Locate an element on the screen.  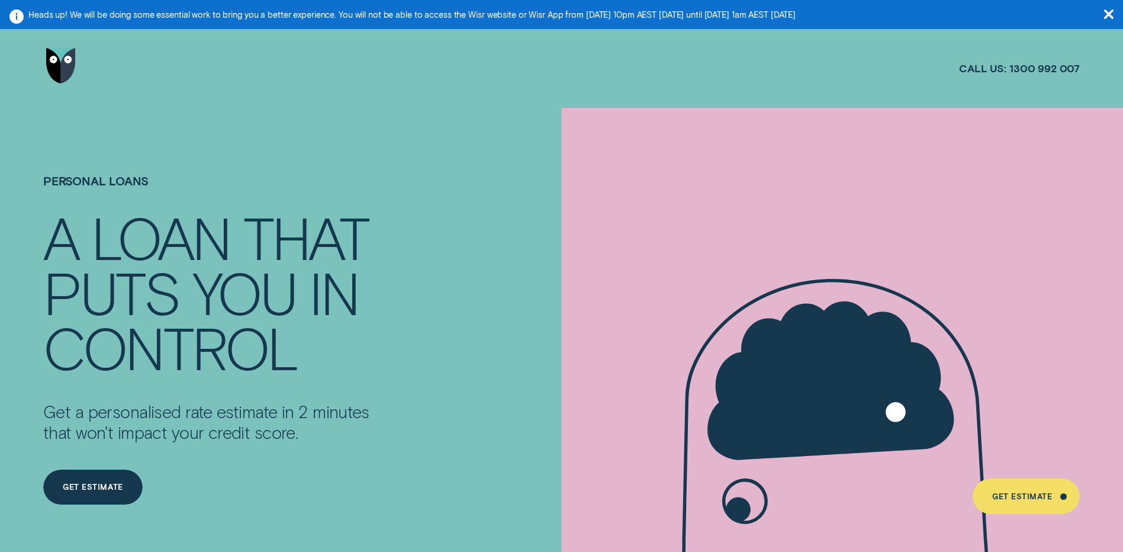
span: Call us: is located at coordinates (983, 68).